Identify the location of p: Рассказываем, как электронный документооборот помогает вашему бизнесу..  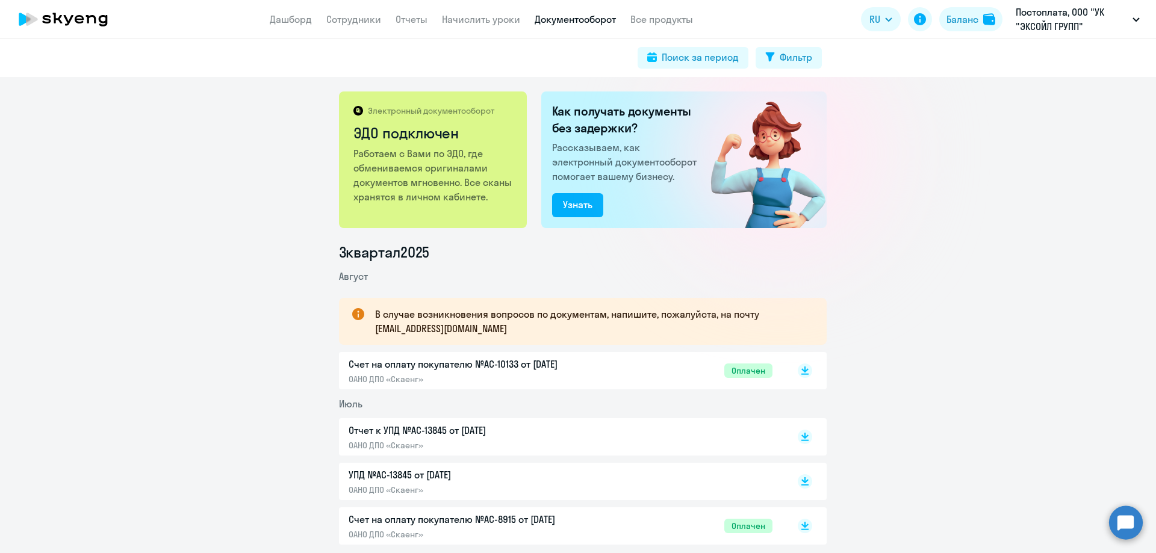
(627, 162).